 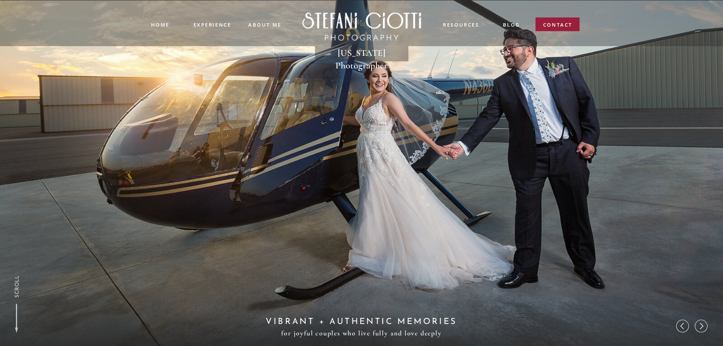 What do you see at coordinates (212, 24) in the screenshot?
I see `nav: experience` at bounding box center [212, 24].